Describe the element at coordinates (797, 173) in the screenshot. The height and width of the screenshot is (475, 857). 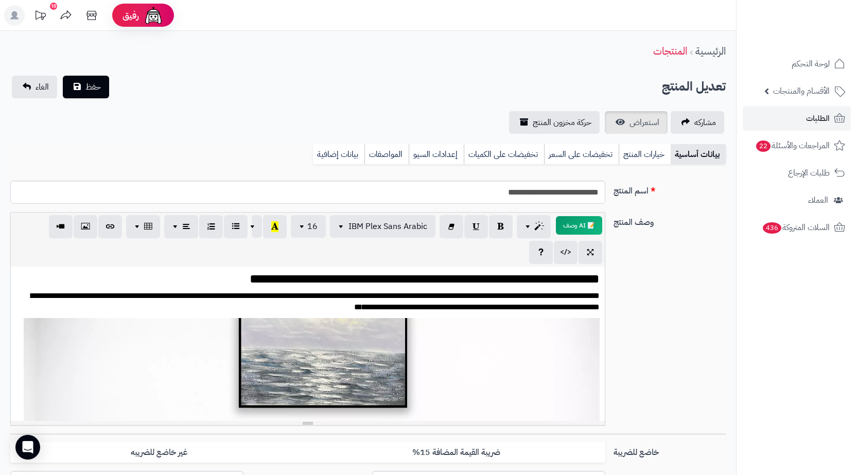
I see `a: طلبات الإرجاع` at that location.